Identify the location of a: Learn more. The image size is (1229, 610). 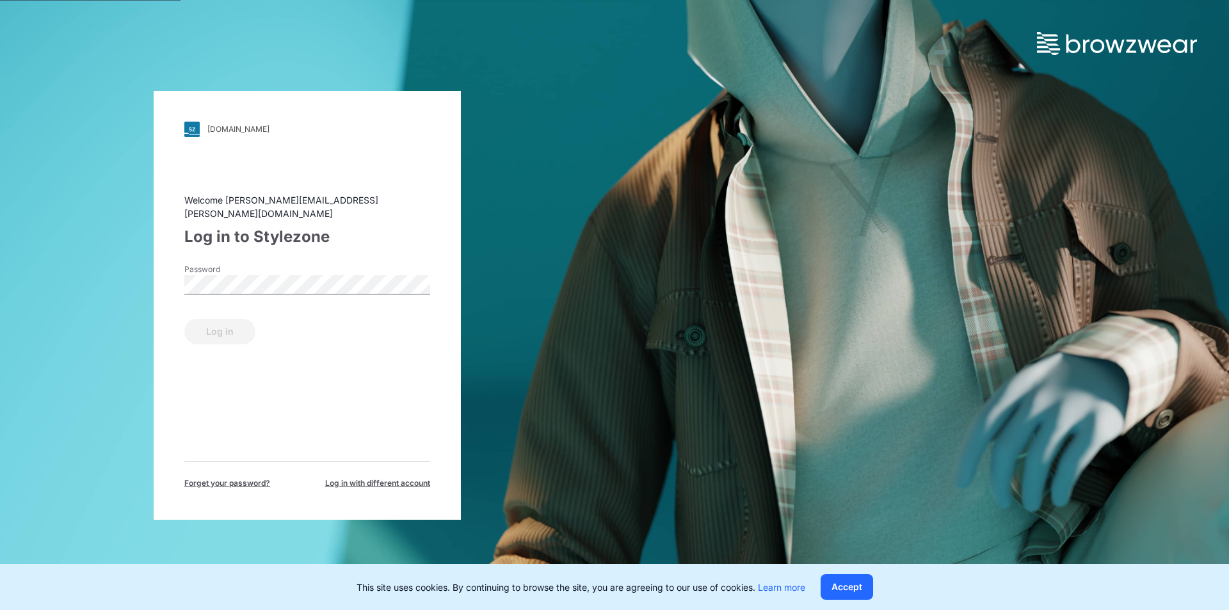
(782, 587).